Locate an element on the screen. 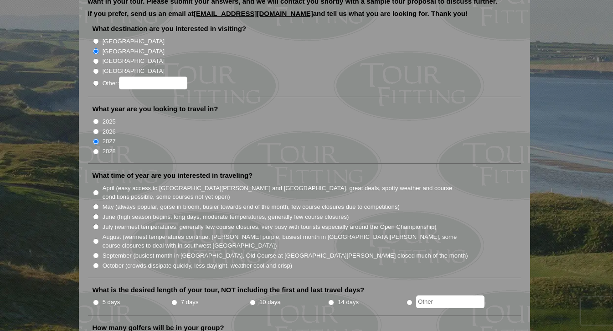  label: What destination are you interested in visiting? is located at coordinates (169, 29).